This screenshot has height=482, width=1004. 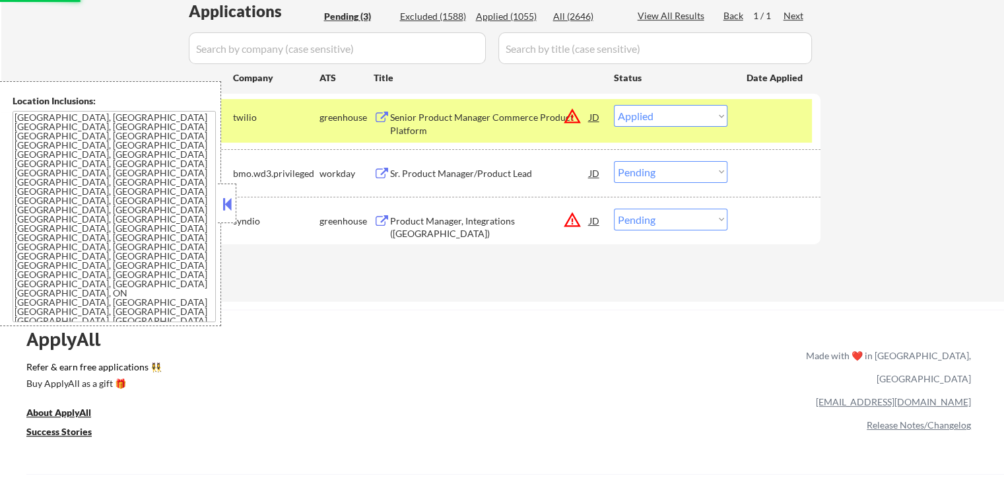 I want to click on div: Pending (3), so click(x=357, y=17).